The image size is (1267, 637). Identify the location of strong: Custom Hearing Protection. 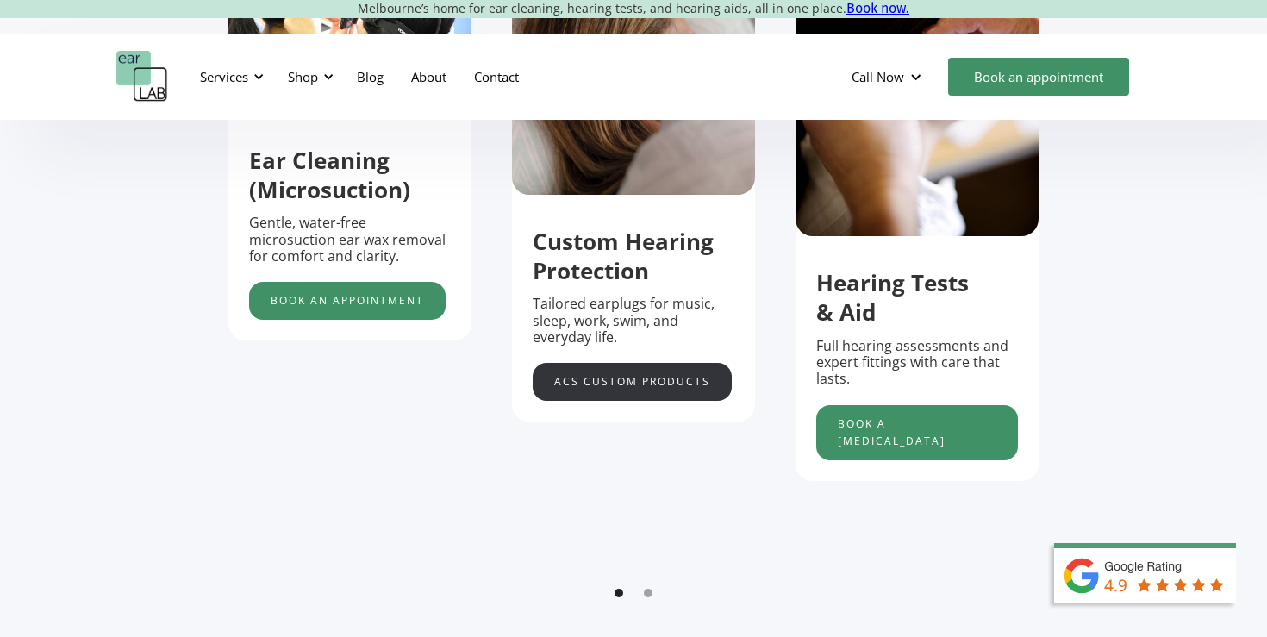
(623, 256).